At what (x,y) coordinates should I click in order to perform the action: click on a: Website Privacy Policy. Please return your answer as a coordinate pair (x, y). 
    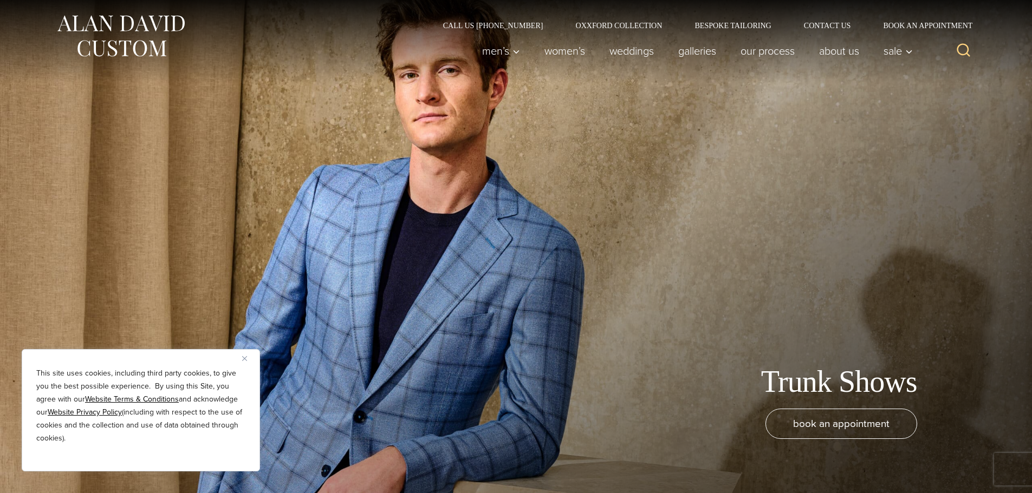
    Looking at the image, I should click on (84, 412).